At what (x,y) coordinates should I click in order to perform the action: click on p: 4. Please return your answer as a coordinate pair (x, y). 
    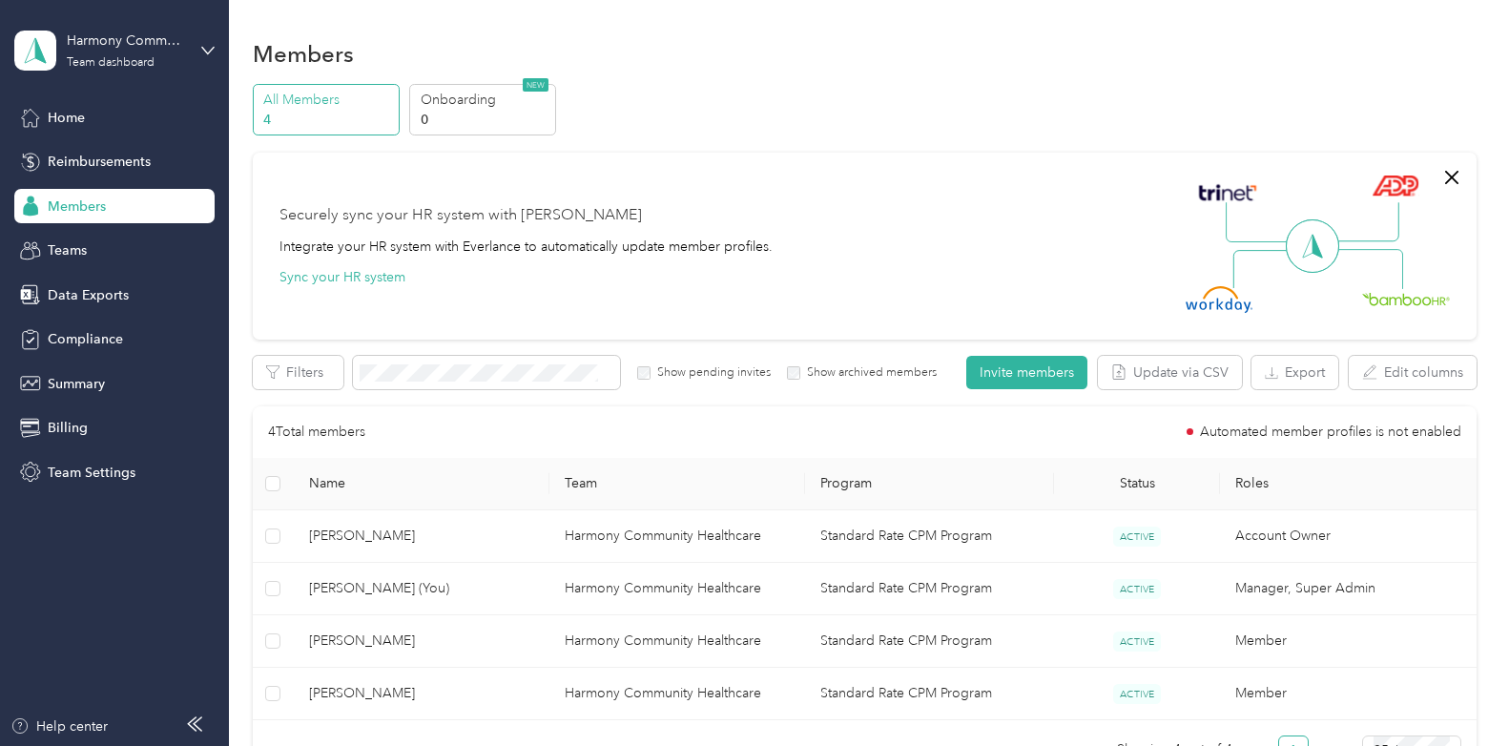
    Looking at the image, I should click on (328, 119).